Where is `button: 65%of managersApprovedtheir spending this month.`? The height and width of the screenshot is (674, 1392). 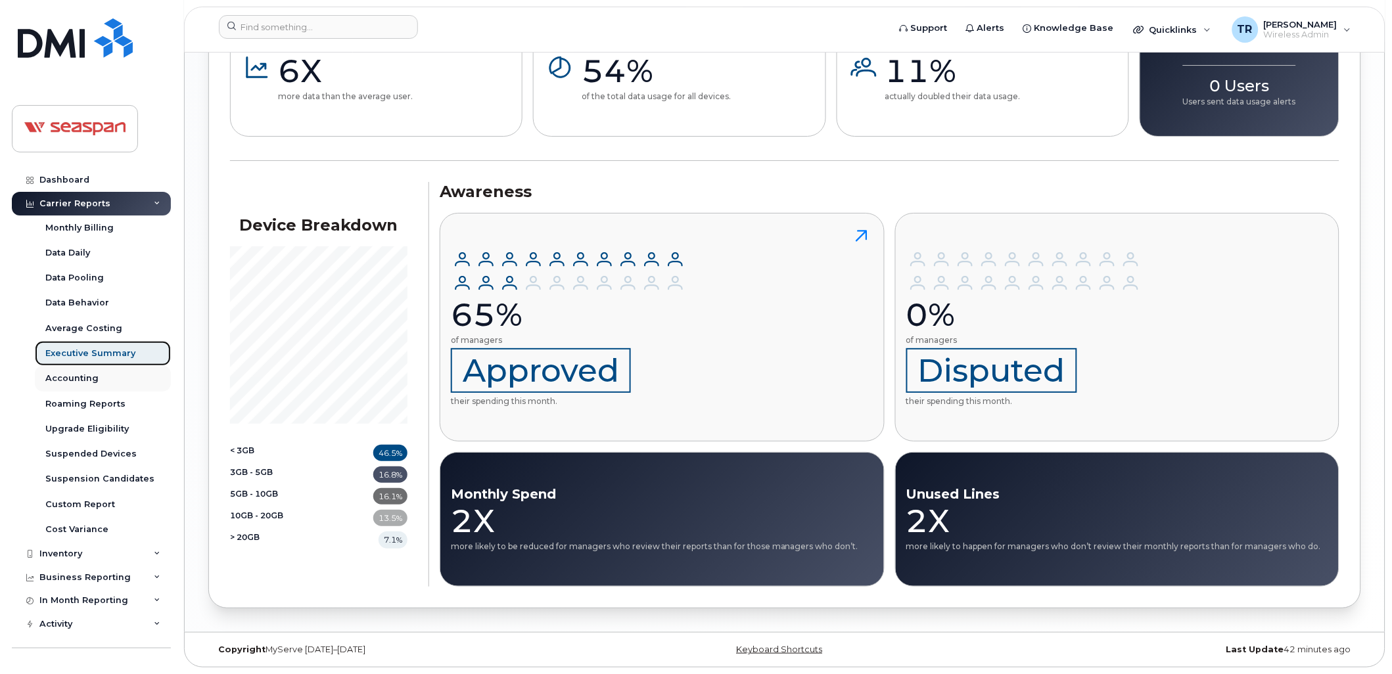 button: 65%of managersApprovedtheir spending this month. is located at coordinates (662, 327).